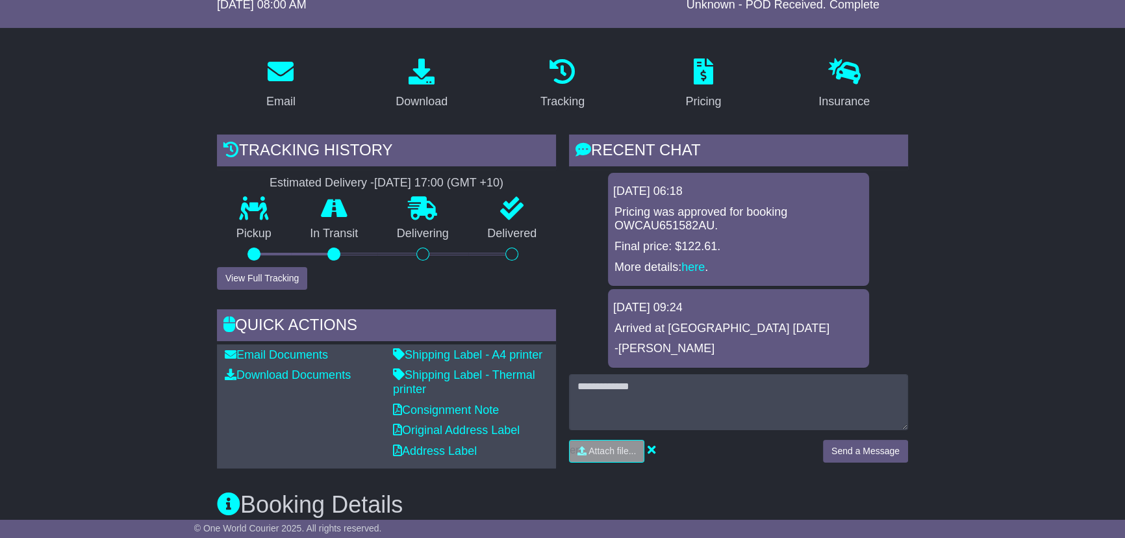 This screenshot has width=1125, height=538. Describe the element at coordinates (262, 278) in the screenshot. I see `button: View Full Tracking` at that location.